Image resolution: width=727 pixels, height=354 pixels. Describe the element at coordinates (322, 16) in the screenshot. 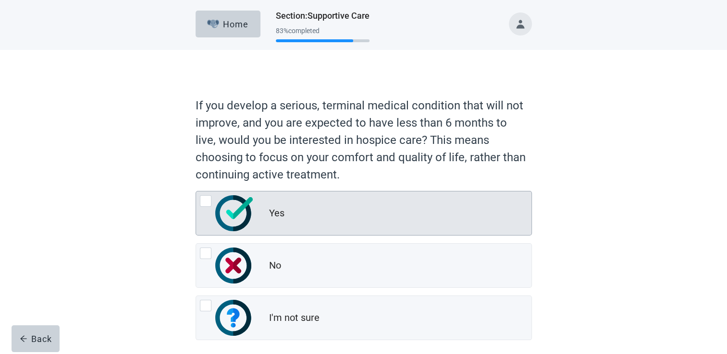

I see `h1: Section : Supportive Care` at that location.